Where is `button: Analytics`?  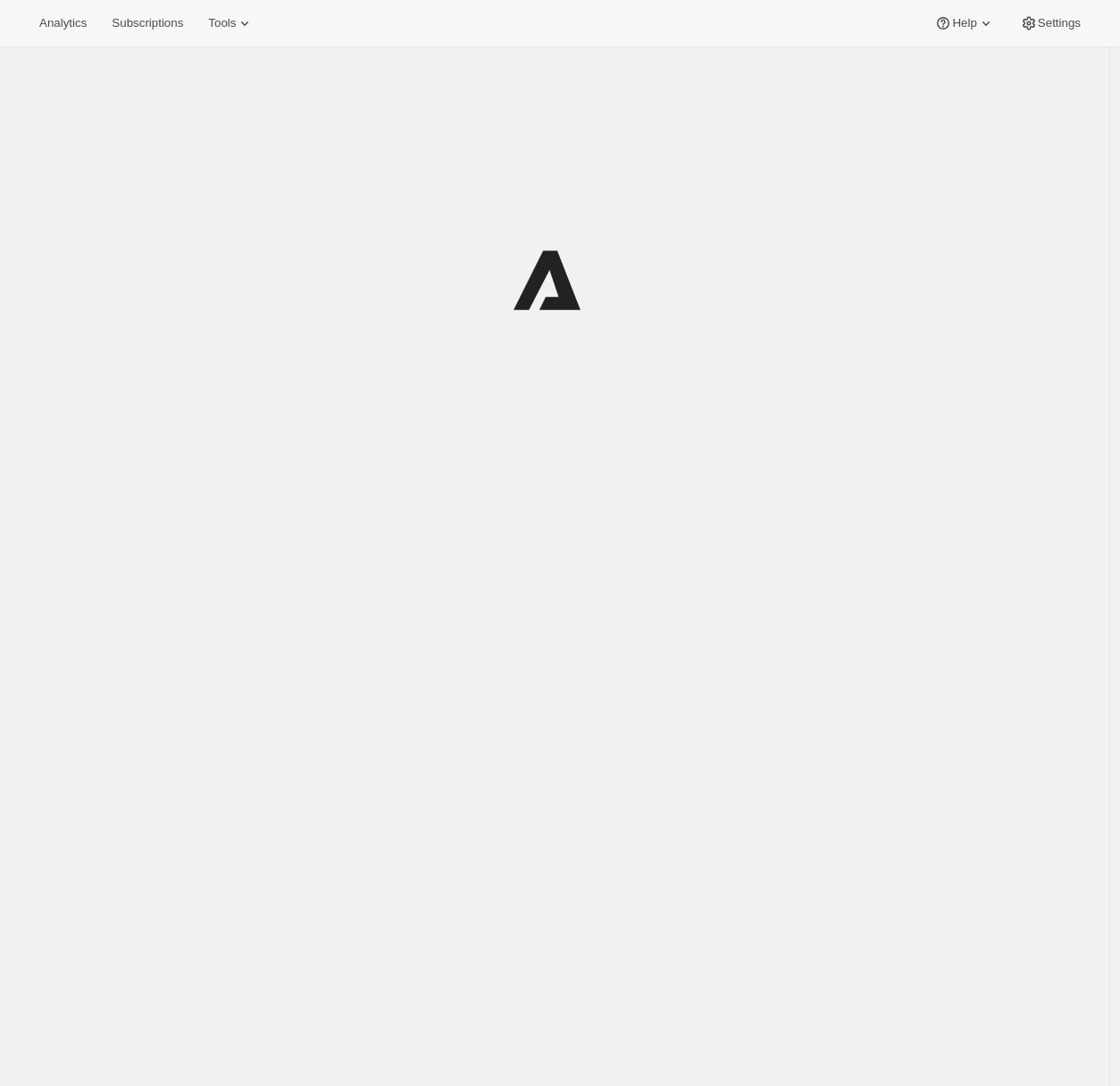 button: Analytics is located at coordinates (63, 23).